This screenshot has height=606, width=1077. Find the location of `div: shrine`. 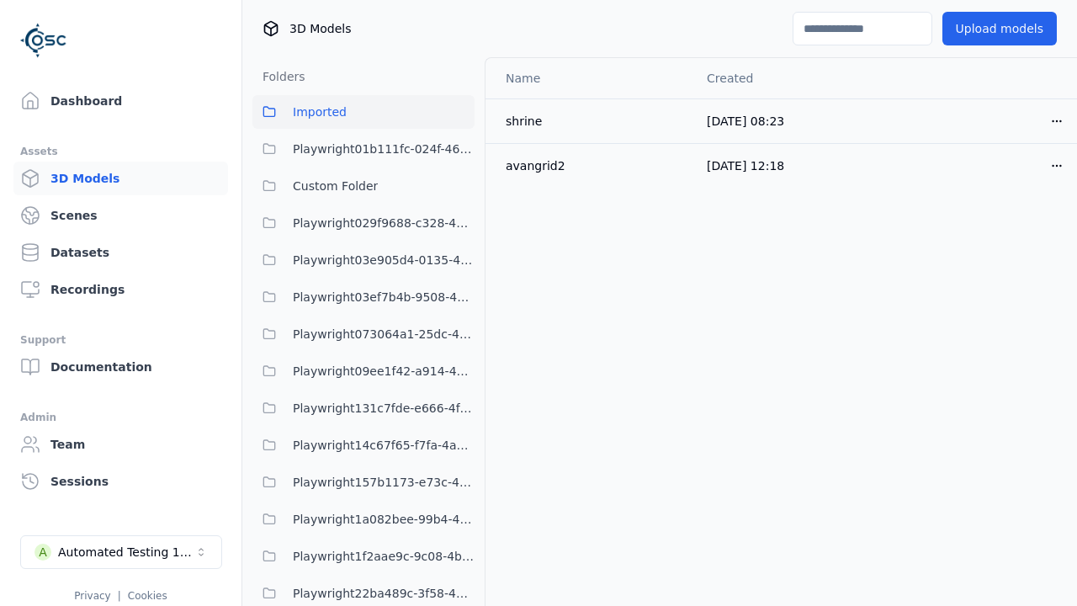

div: shrine is located at coordinates (592, 121).